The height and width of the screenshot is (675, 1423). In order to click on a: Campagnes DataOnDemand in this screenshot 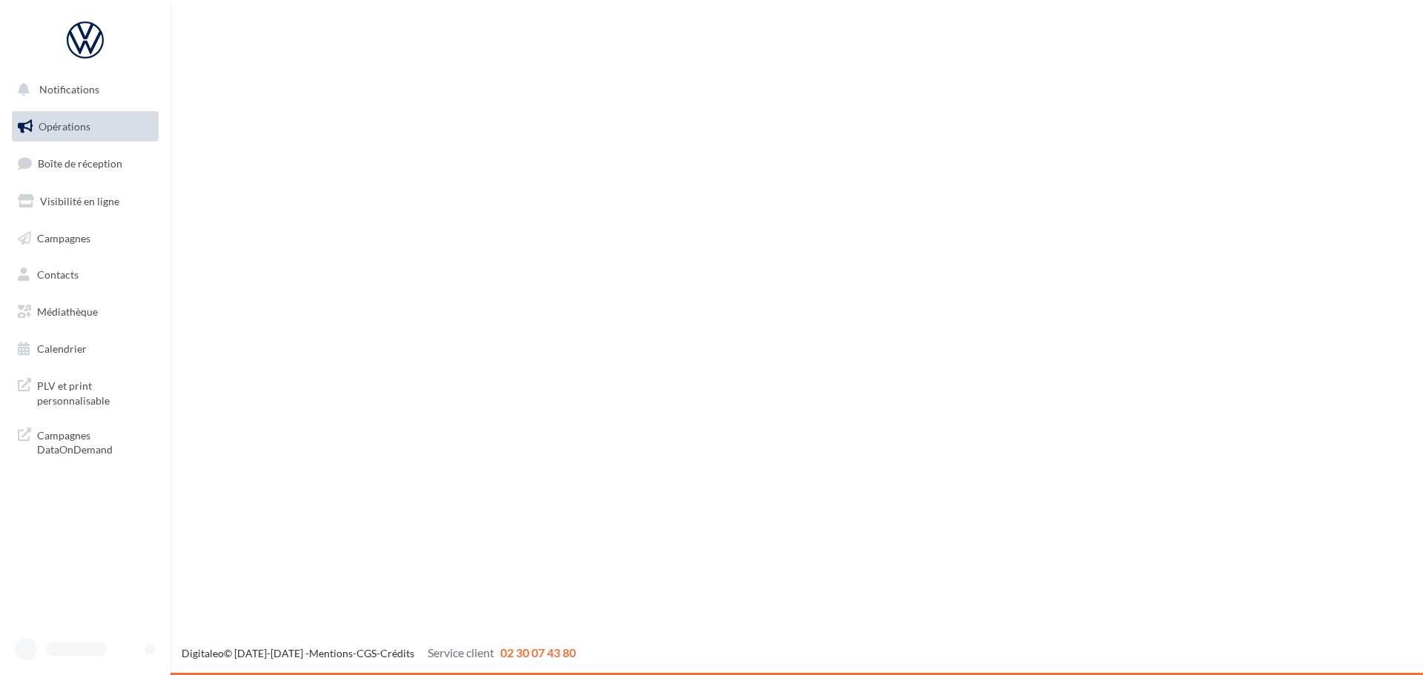, I will do `click(85, 441)`.